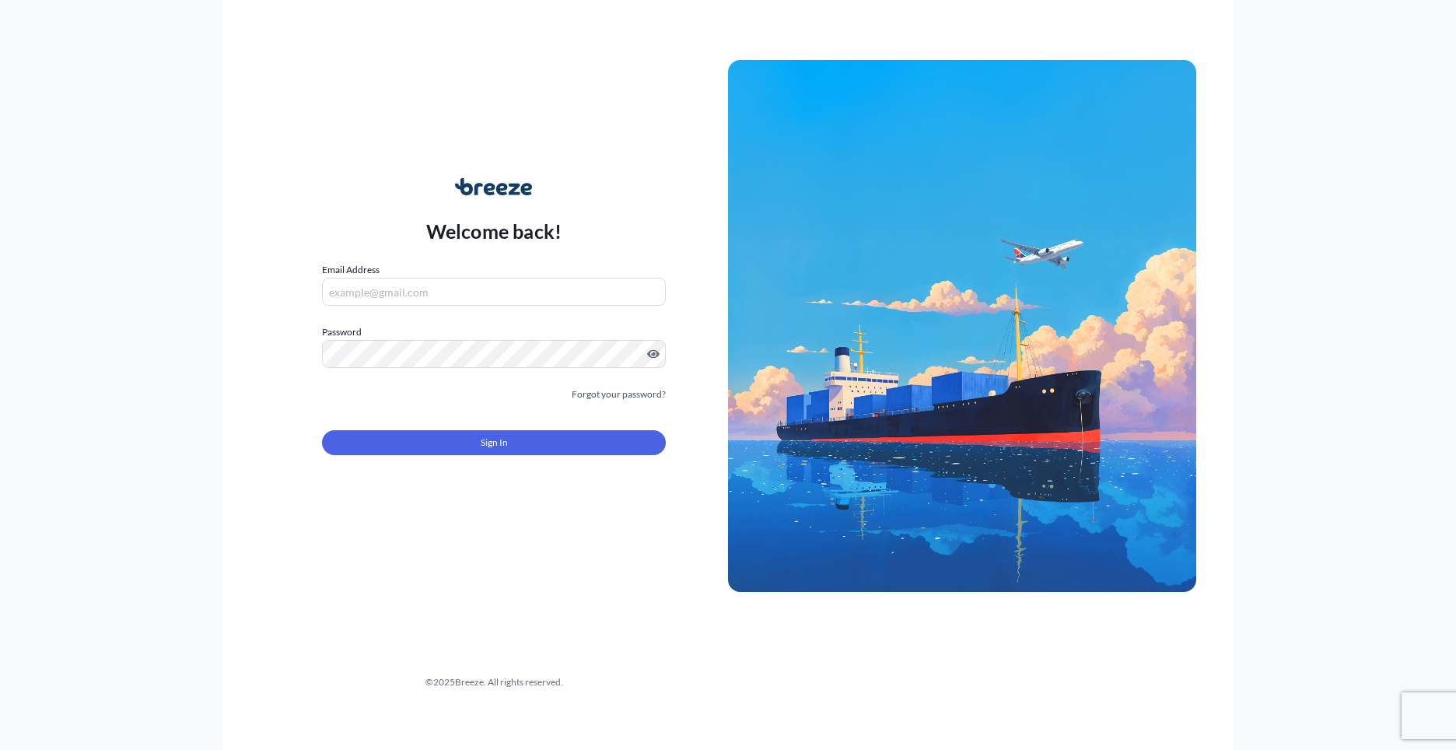 This screenshot has width=1456, height=750. What do you see at coordinates (618, 394) in the screenshot?
I see `a: Forgot your password?` at bounding box center [618, 394].